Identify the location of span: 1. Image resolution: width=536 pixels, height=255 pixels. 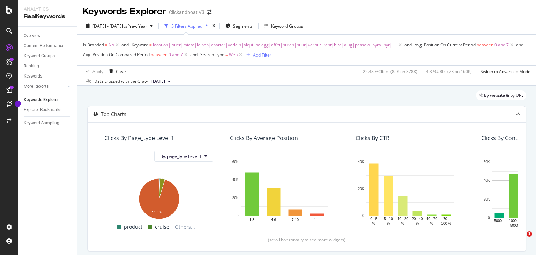
(529, 234).